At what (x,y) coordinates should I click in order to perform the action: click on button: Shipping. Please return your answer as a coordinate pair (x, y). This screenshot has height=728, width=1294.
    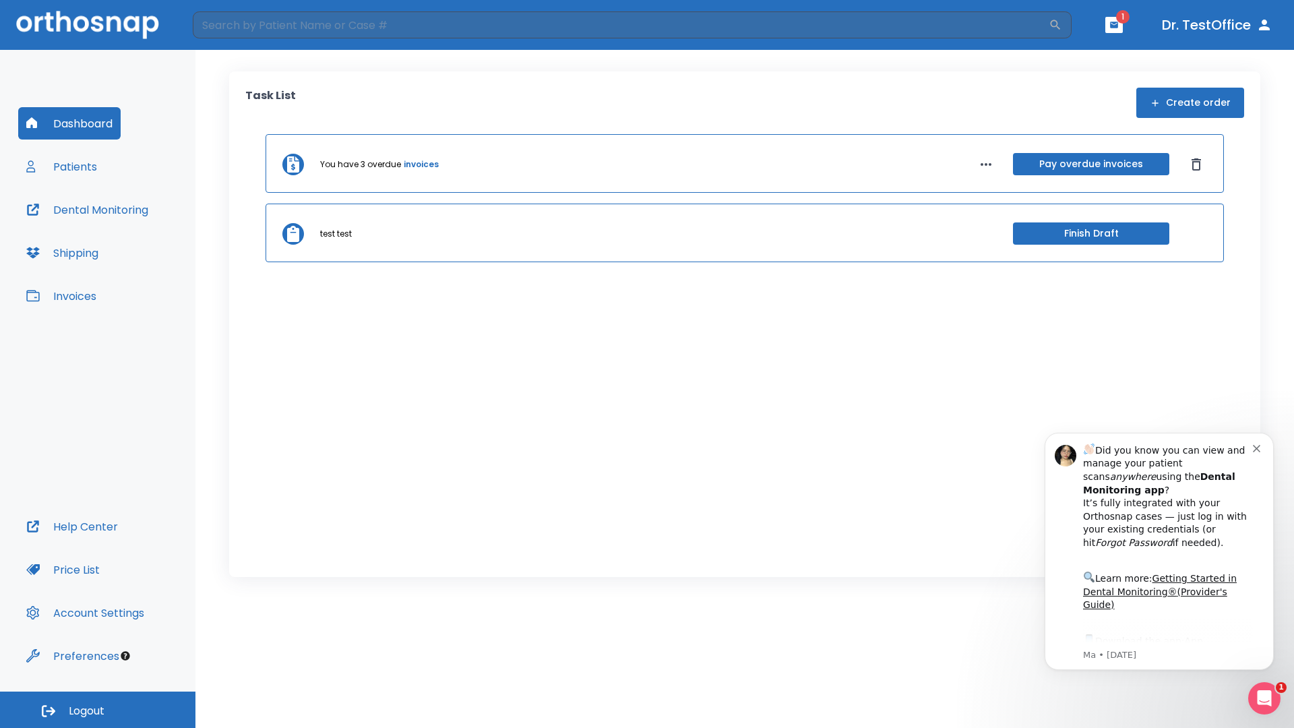
    Looking at the image, I should click on (62, 253).